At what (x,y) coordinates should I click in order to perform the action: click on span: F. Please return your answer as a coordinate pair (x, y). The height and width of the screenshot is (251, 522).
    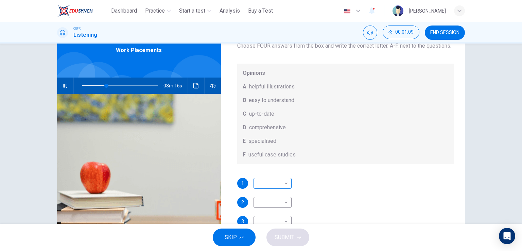
    Looking at the image, I should click on (244, 155).